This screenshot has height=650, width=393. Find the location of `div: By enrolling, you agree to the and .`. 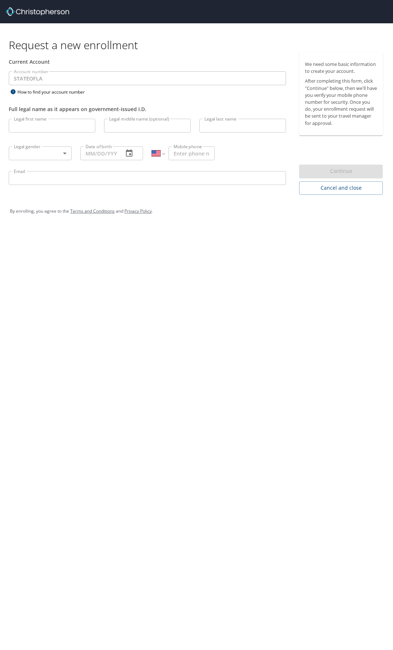

div: By enrolling, you agree to the and . is located at coordinates (196, 211).